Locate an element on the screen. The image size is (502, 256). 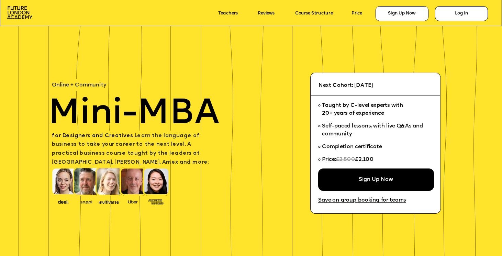
img: image-b2f1584c-cbf7-4a77-bbe0-f56ae6ee31f2.png is located at coordinates (86, 201).